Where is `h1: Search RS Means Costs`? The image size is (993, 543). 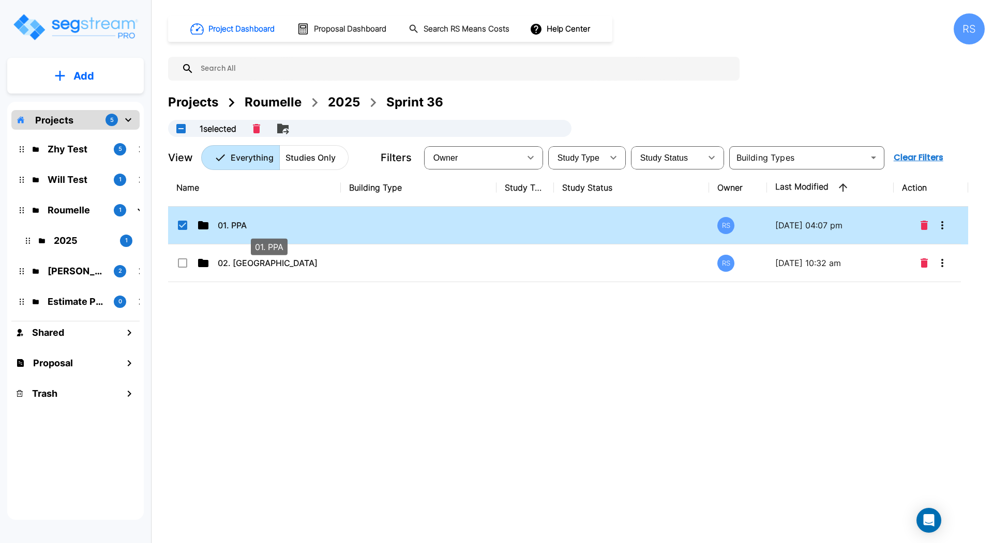 h1: Search RS Means Costs is located at coordinates (466, 29).